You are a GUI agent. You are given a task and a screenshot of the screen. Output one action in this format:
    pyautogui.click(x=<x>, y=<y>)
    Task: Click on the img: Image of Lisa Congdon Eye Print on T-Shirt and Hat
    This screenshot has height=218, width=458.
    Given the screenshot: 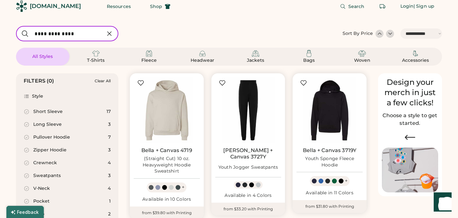 What is the action you would take?
    pyautogui.click(x=410, y=170)
    